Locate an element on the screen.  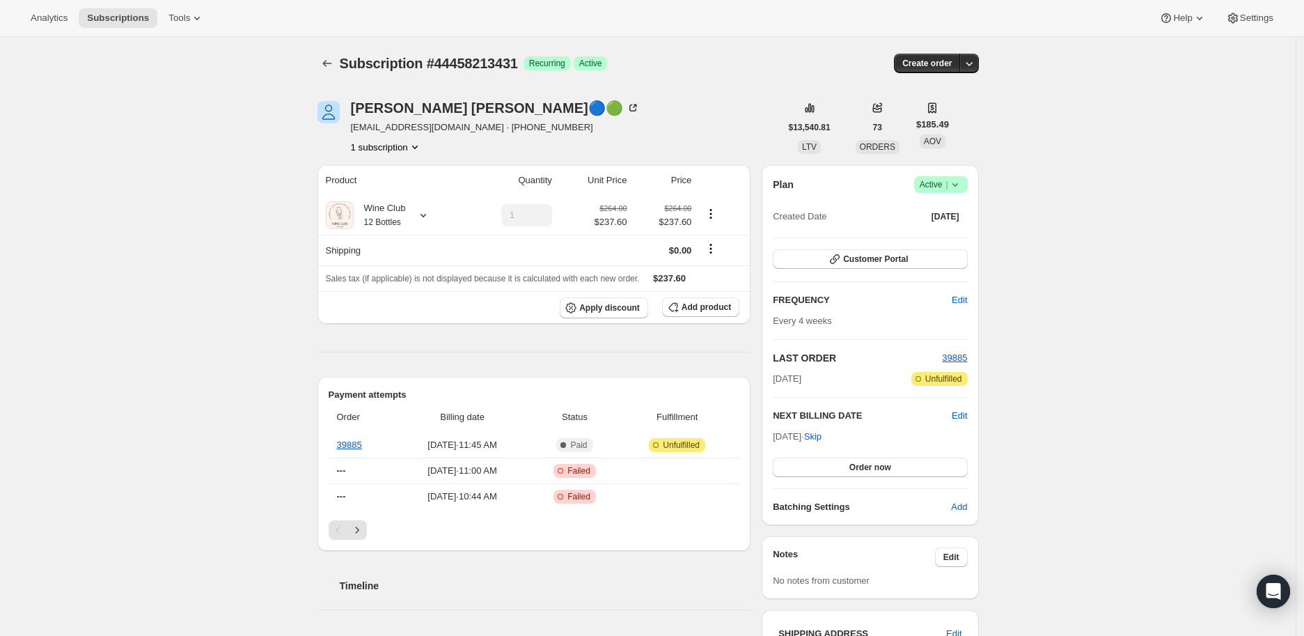
span: Apply discount is located at coordinates (609, 308).